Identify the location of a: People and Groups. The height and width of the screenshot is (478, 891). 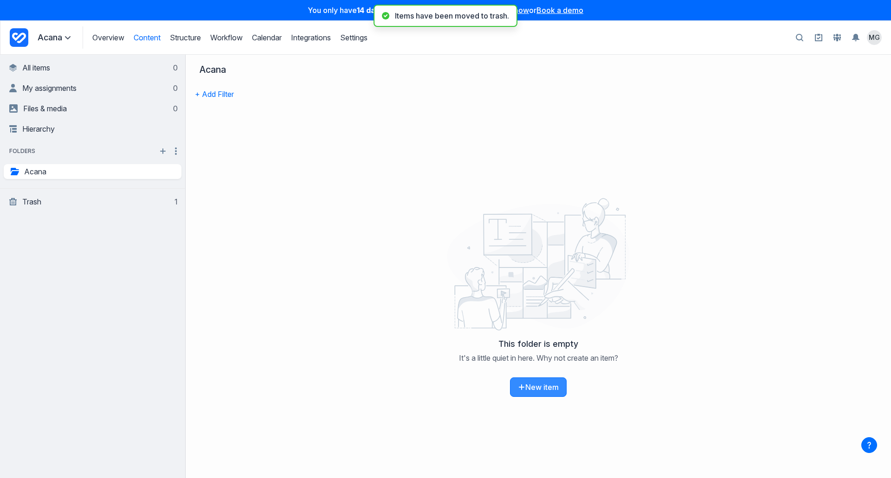
(837, 38).